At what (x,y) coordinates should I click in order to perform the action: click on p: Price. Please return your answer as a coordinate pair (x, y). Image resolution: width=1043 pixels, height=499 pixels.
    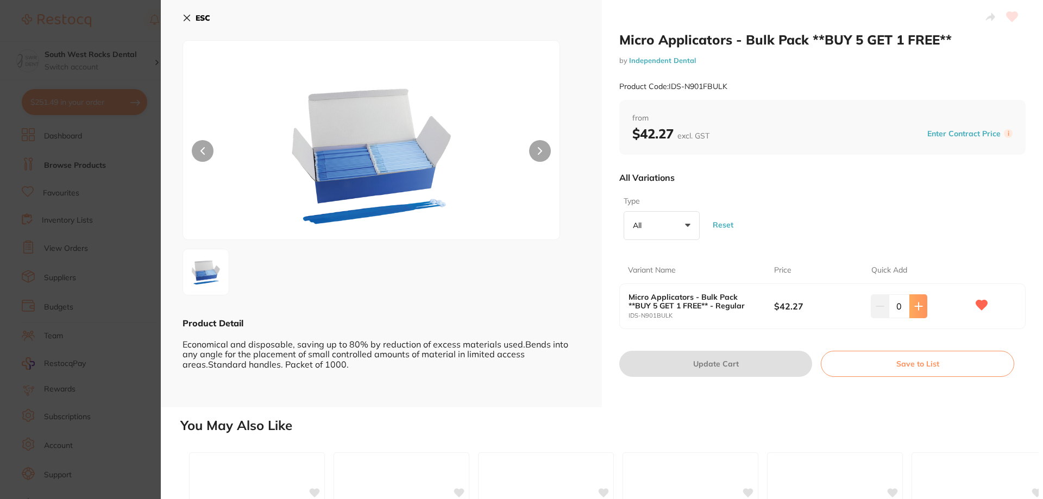
    Looking at the image, I should click on (783, 271).